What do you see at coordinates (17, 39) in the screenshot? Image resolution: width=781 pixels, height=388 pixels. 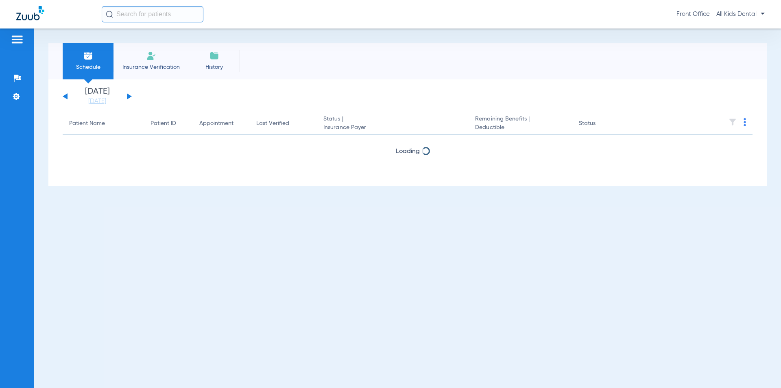 I see `img: hamburger-icon` at bounding box center [17, 39].